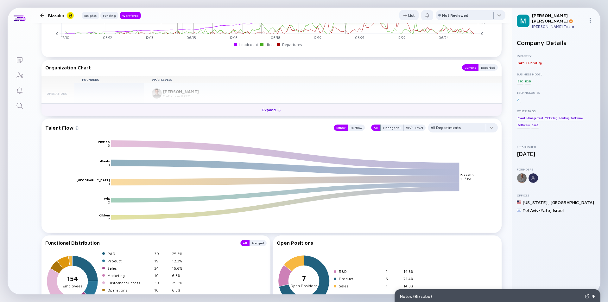 The width and height of the screenshot is (608, 302). What do you see at coordinates (179, 268) in the screenshot?
I see `div: 15.6%` at bounding box center [179, 268].